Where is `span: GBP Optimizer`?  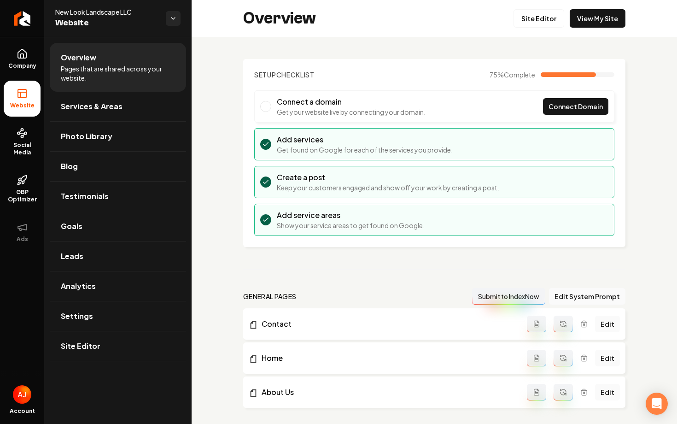
span: GBP Optimizer is located at coordinates (22, 196).